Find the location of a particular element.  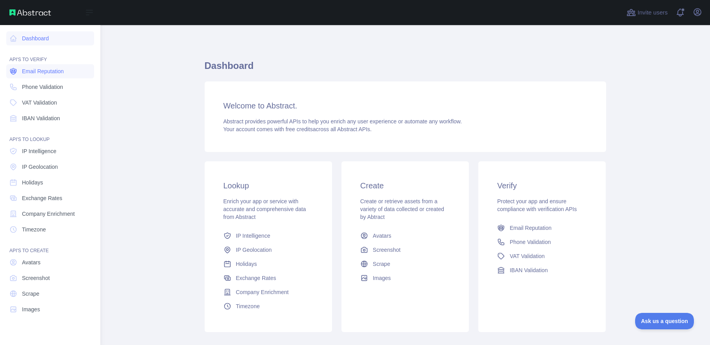

span: Protect your app and ensure compliance with verification APIs is located at coordinates (537, 205).